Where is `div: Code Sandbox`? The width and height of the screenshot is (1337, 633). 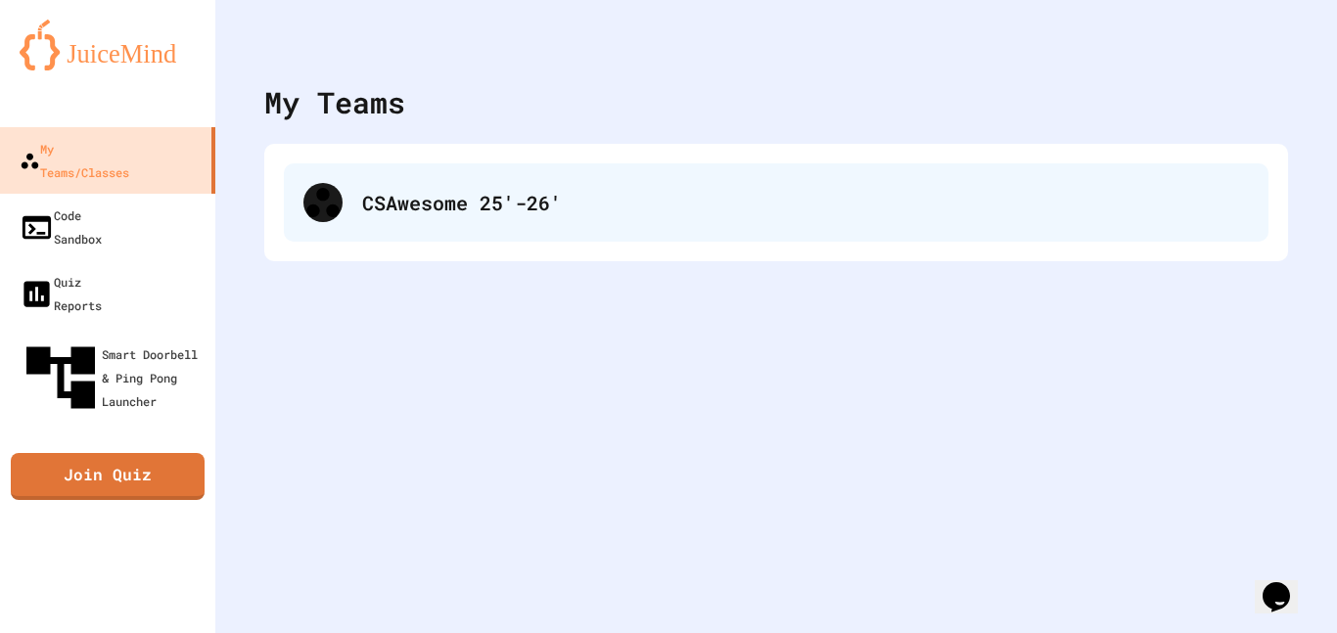 div: Code Sandbox is located at coordinates (61, 227).